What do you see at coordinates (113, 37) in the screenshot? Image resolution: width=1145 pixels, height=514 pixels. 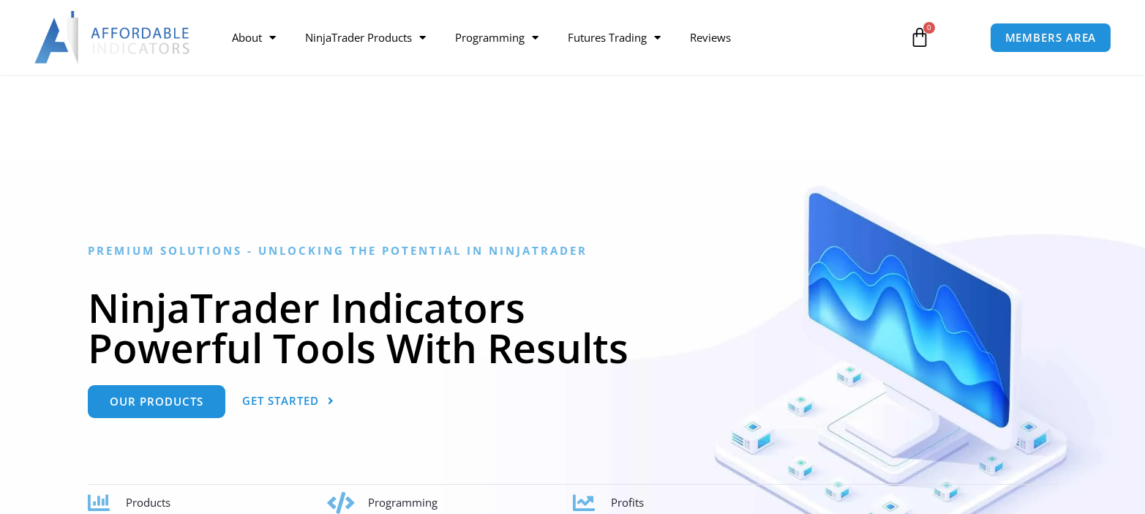 I see `img: LogoAI` at bounding box center [113, 37].